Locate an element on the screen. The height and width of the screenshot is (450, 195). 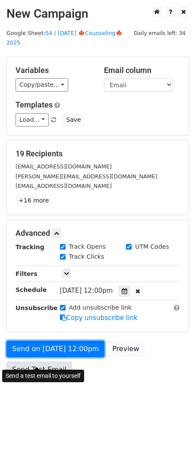
label: Add unsubscribe link is located at coordinates (101, 308).